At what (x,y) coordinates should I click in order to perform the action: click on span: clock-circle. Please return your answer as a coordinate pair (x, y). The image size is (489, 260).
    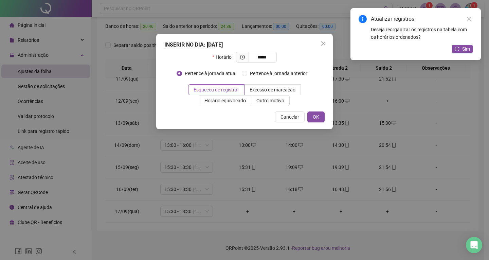
    Looking at the image, I should click on (243, 57).